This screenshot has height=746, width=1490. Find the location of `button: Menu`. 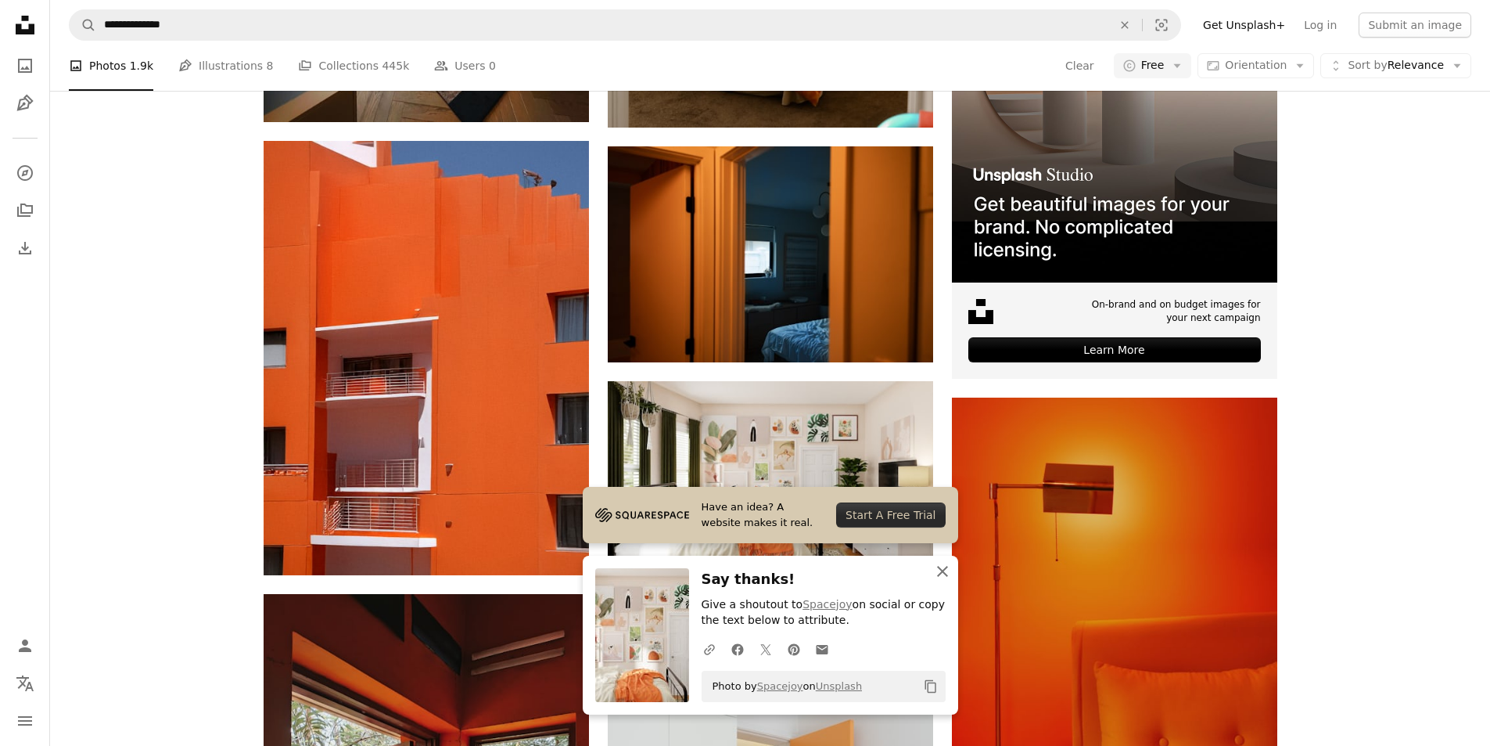

button: Menu is located at coordinates (25, 721).